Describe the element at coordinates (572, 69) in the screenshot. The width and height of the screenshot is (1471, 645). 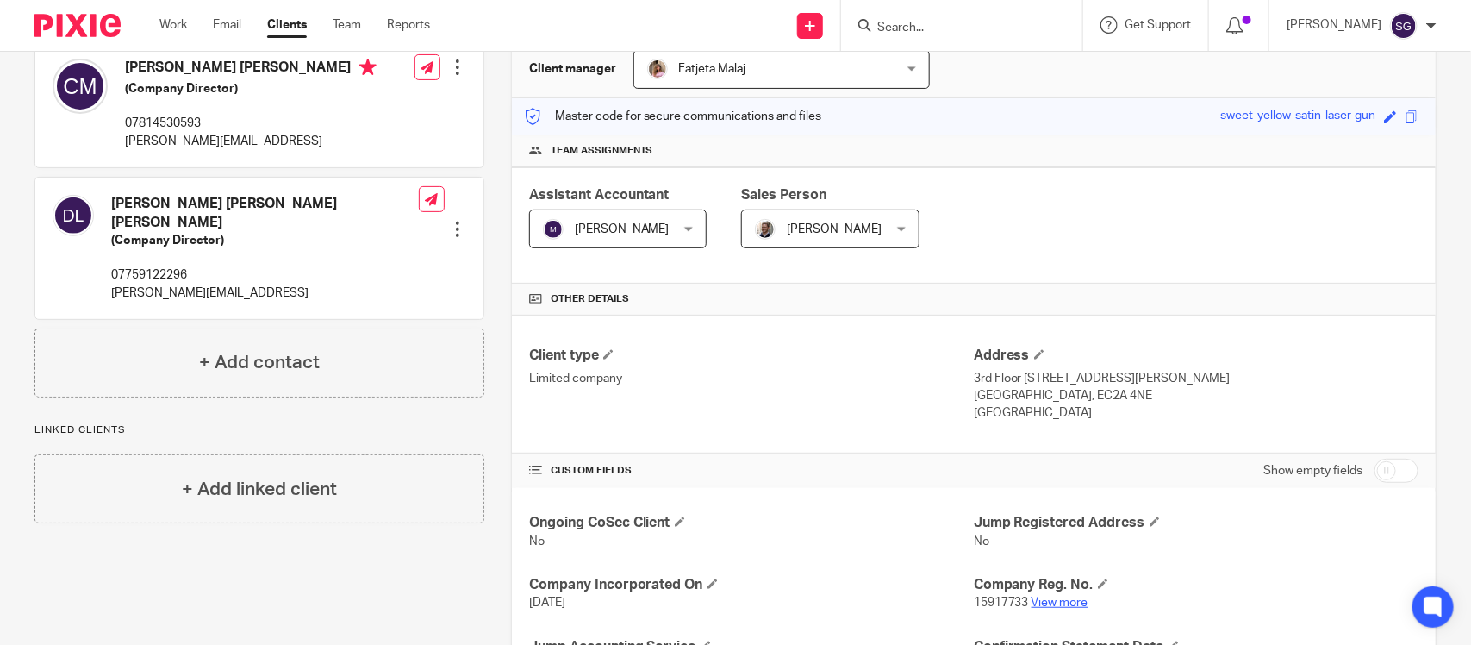
I see `h3: Client manager` at that location.